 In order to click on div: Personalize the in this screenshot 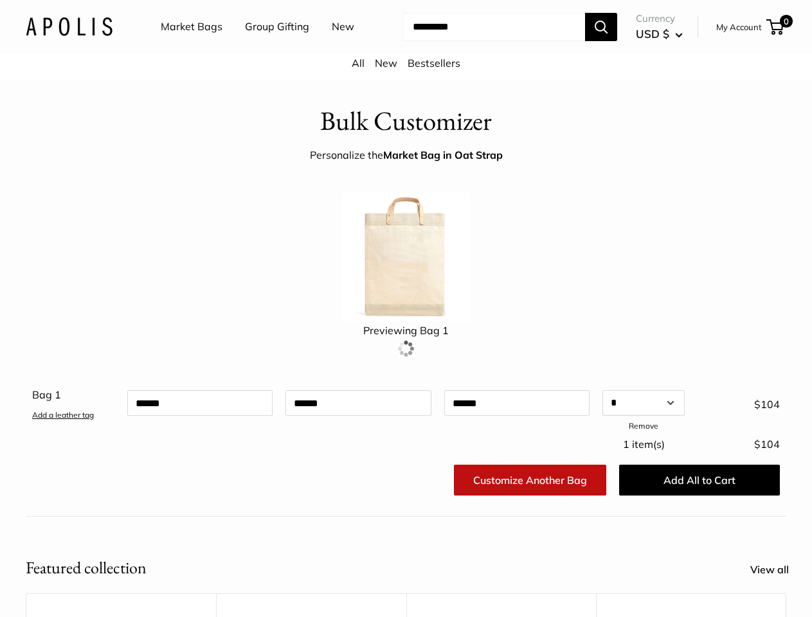, I will do `click(406, 156)`.